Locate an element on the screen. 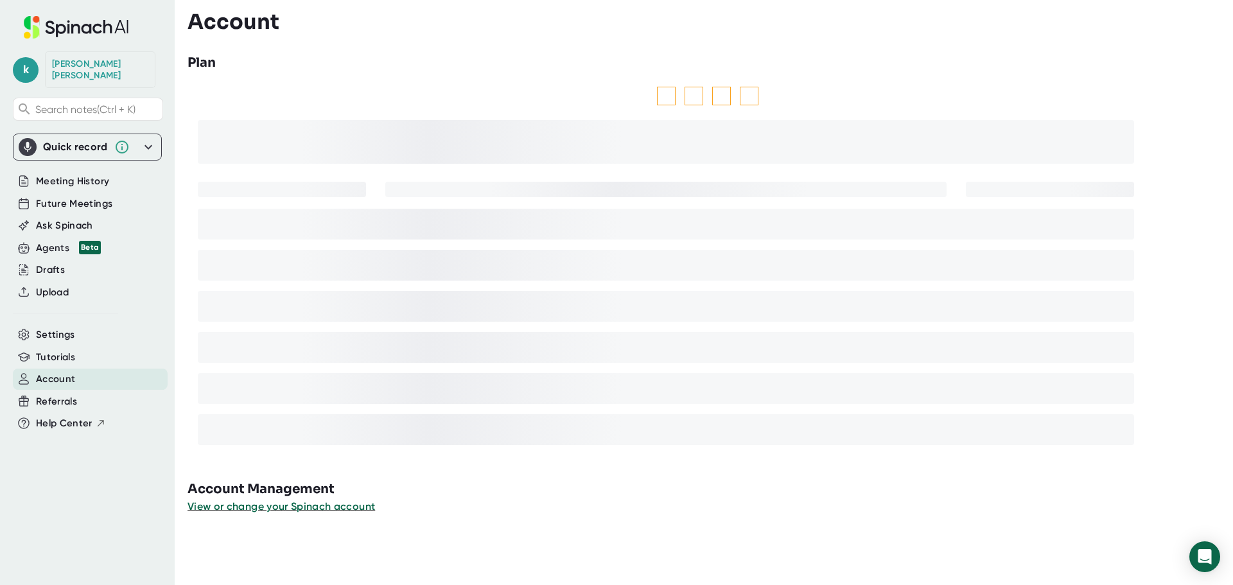  button: Drafts is located at coordinates (50, 270).